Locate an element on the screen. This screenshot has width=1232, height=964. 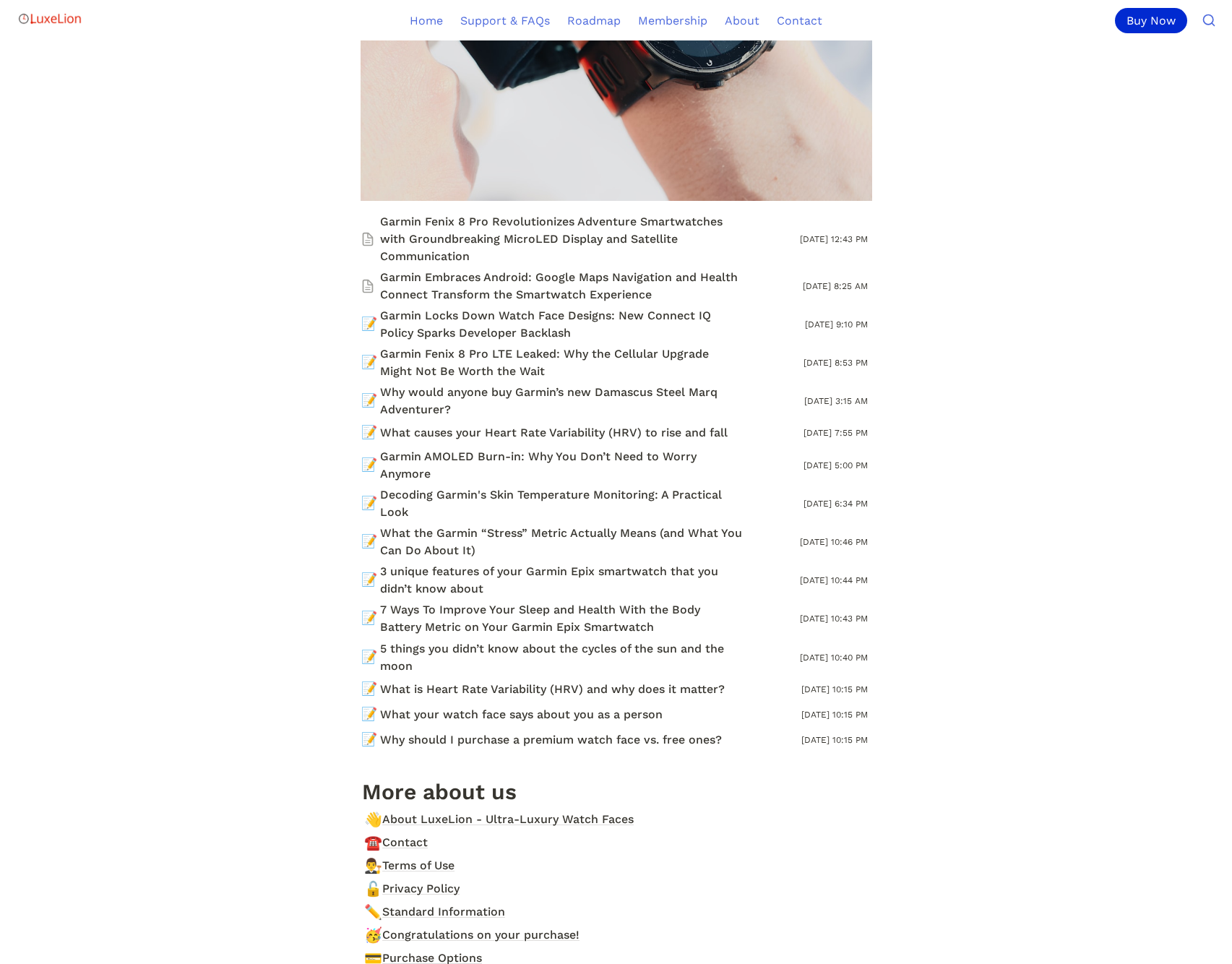
a: ☎️Contact is located at coordinates (617, 842).